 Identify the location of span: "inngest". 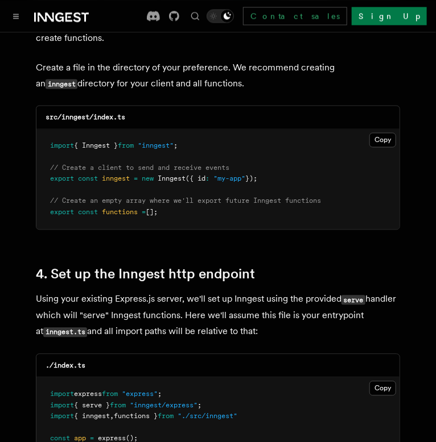
(155, 146).